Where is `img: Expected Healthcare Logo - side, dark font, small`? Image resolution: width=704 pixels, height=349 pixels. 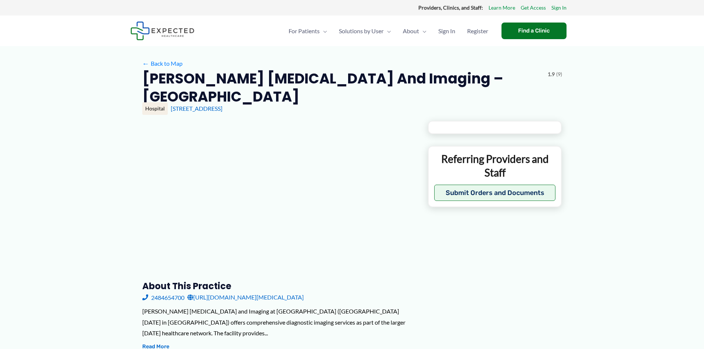 img: Expected Healthcare Logo - side, dark font, small is located at coordinates (162, 31).